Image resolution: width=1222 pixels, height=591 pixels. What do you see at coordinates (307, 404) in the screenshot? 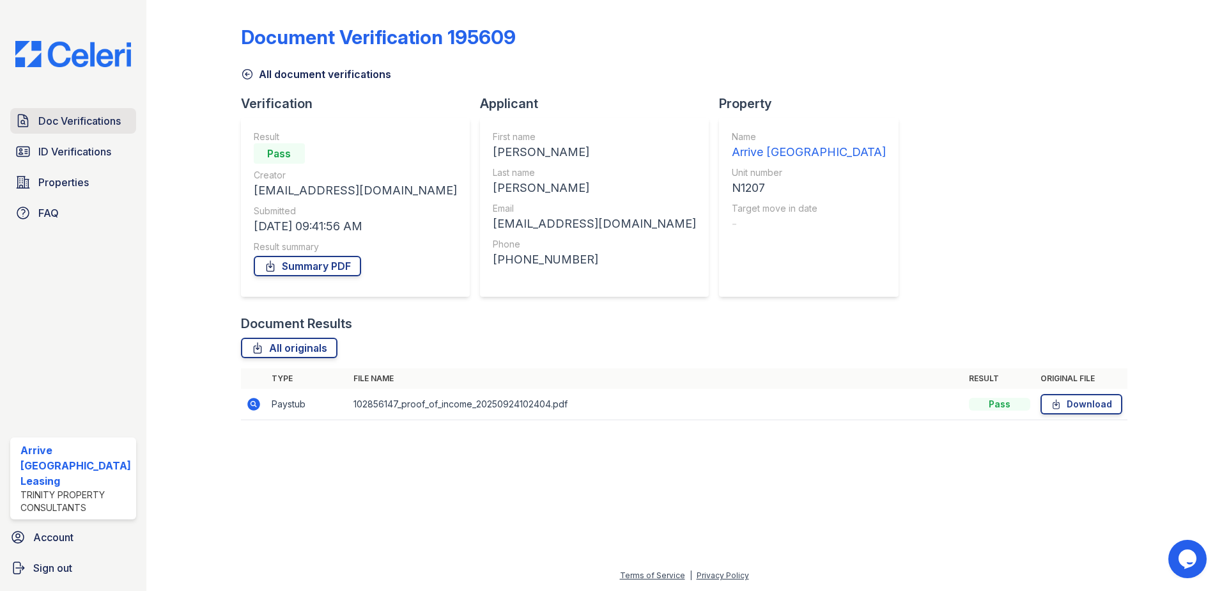
I see `td: Paystub` at bounding box center [307, 404].